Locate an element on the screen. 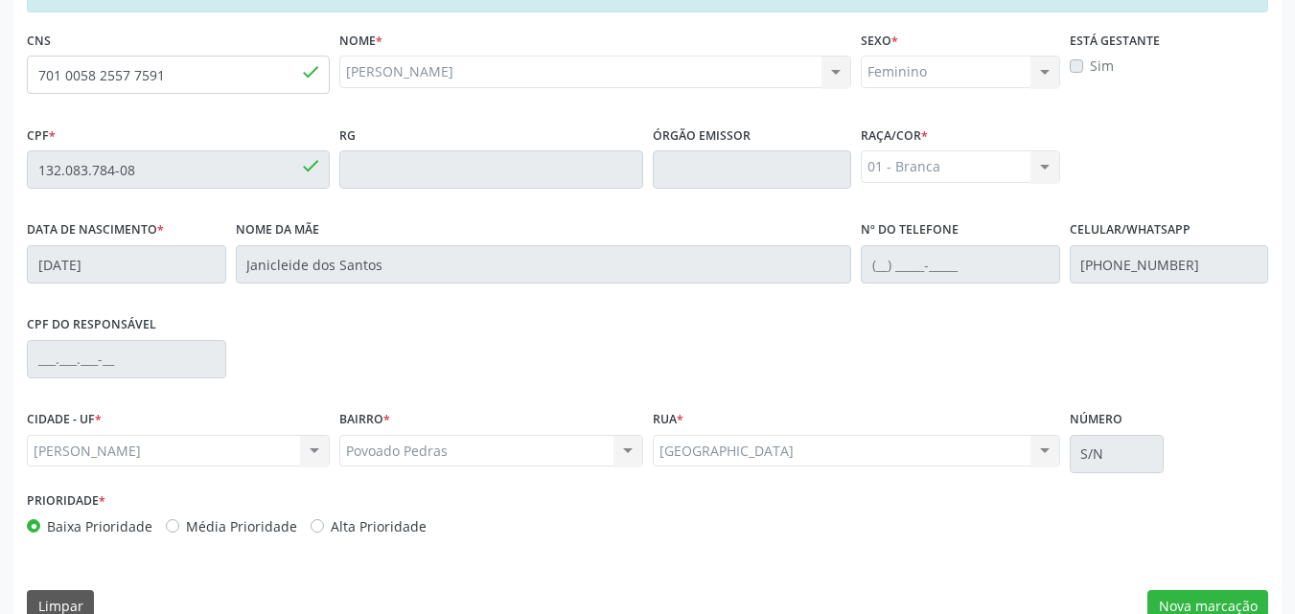 This screenshot has height=614, width=1295. label: RG is located at coordinates (347, 135).